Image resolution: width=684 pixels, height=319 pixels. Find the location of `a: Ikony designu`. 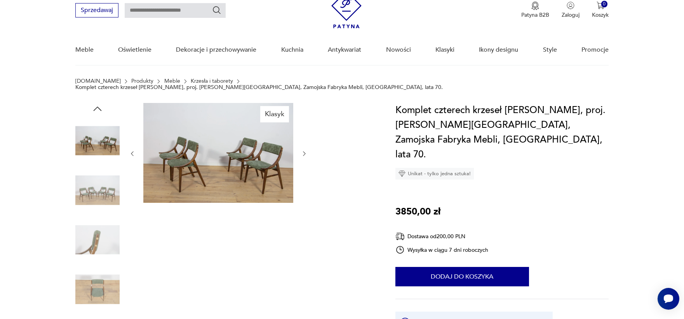

a: Ikony designu is located at coordinates (498, 50).